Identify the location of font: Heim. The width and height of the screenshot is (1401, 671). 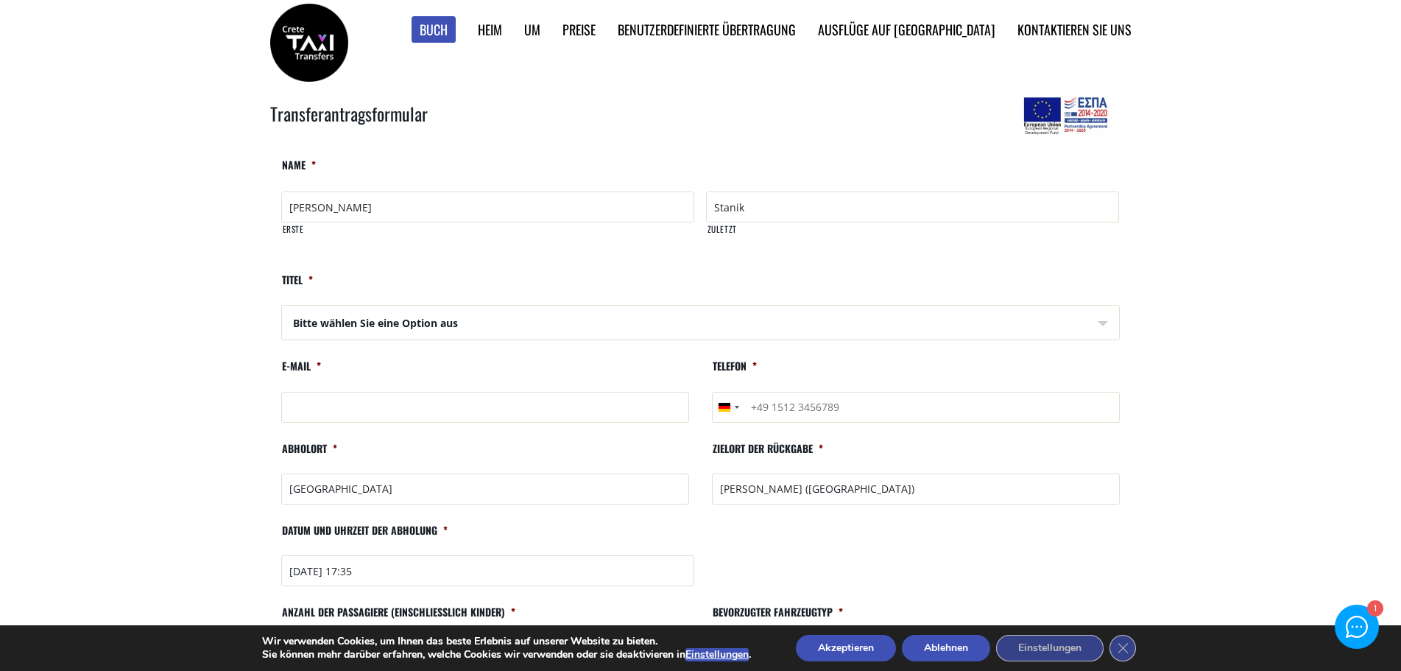
(490, 29).